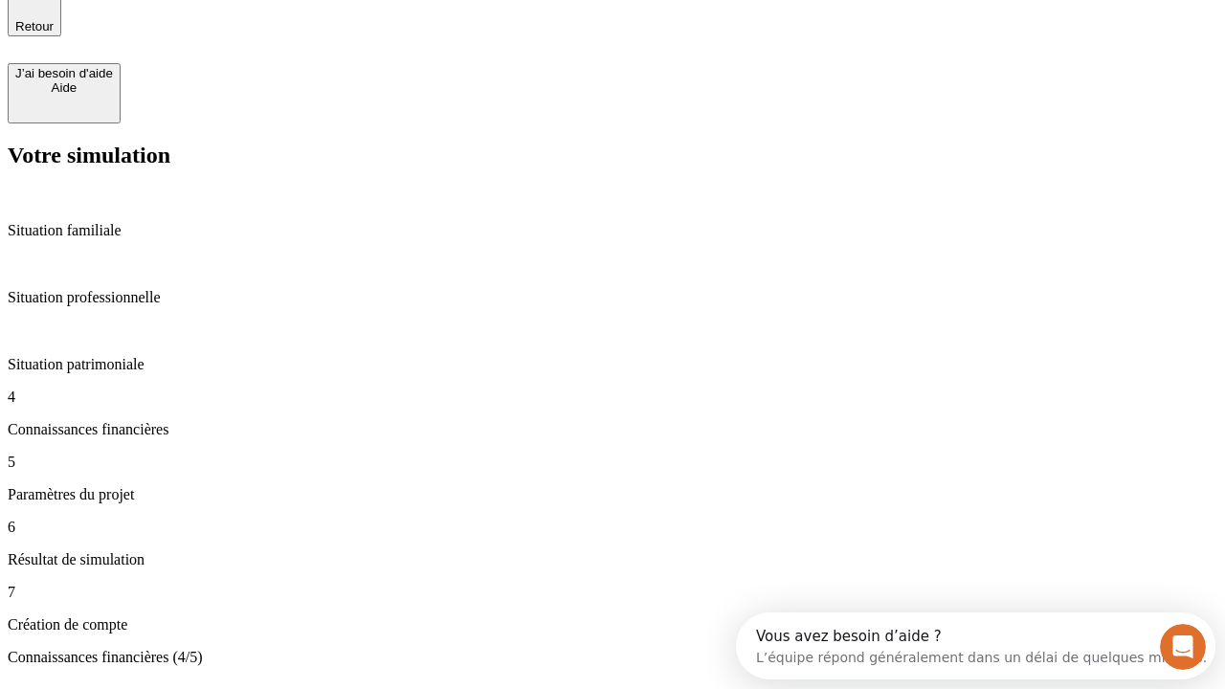 Image resolution: width=1225 pixels, height=689 pixels. Describe the element at coordinates (64, 93) in the screenshot. I see `button: J’ai besoin d'aideAide` at that location.